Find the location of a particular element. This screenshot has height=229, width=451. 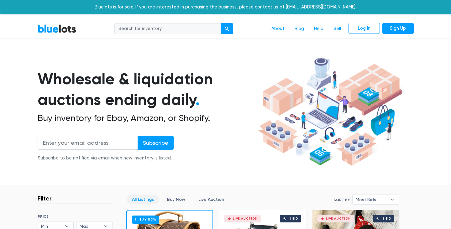

input: Enter your email address is located at coordinates (88, 143).